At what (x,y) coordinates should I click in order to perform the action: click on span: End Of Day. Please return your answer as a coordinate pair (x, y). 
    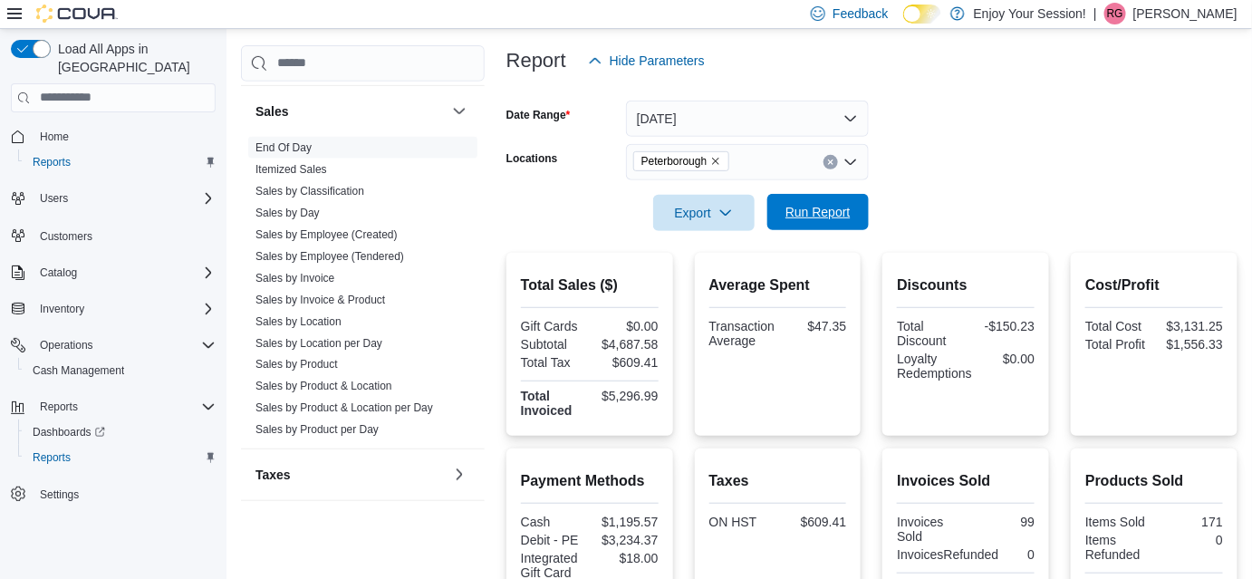
    Looking at the image, I should click on (284, 148).